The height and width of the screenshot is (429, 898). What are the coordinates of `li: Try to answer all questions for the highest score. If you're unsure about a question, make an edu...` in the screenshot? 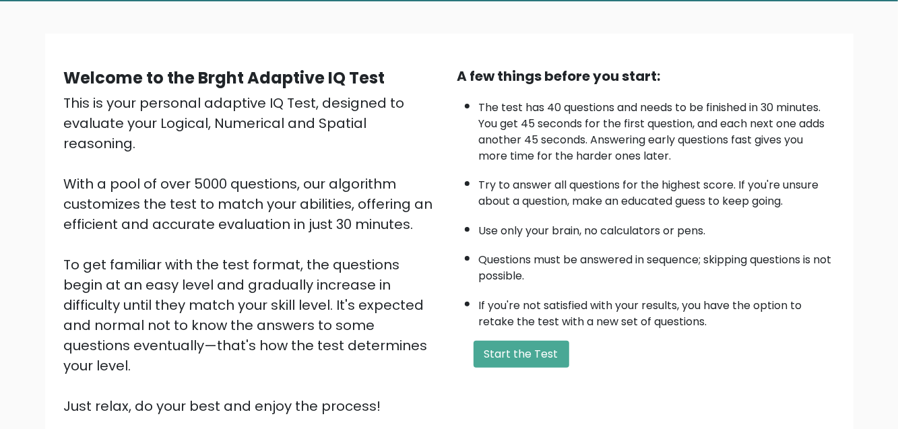 It's located at (657, 190).